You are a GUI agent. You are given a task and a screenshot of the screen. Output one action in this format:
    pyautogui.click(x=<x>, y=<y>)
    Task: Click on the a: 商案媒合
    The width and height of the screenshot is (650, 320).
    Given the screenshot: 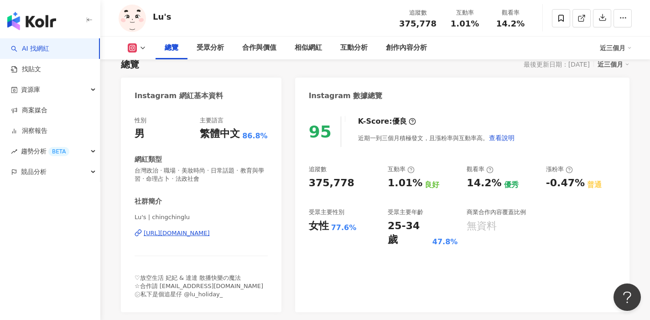 What is the action you would take?
    pyautogui.click(x=29, y=110)
    